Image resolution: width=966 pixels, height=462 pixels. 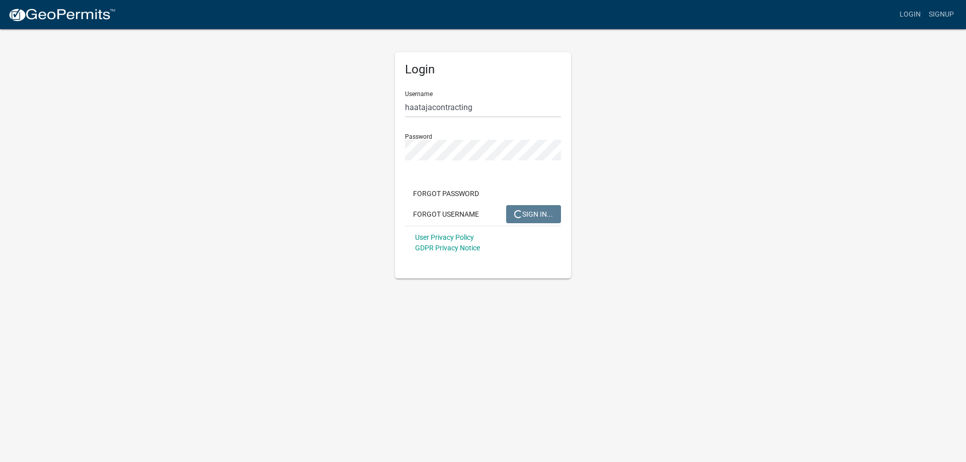 What do you see at coordinates (447, 248) in the screenshot?
I see `a: GDPR Privacy Notice` at bounding box center [447, 248].